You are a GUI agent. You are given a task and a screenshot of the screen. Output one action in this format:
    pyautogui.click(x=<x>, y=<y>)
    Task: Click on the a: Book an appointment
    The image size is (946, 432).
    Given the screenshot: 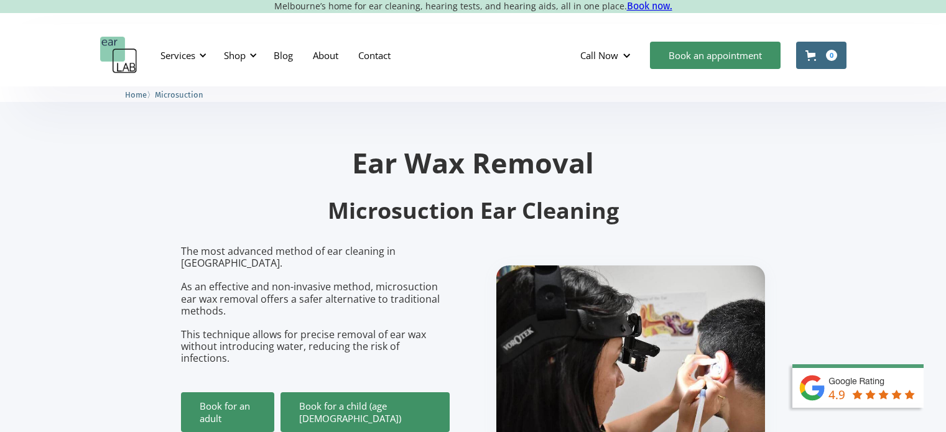 What is the action you would take?
    pyautogui.click(x=715, y=55)
    